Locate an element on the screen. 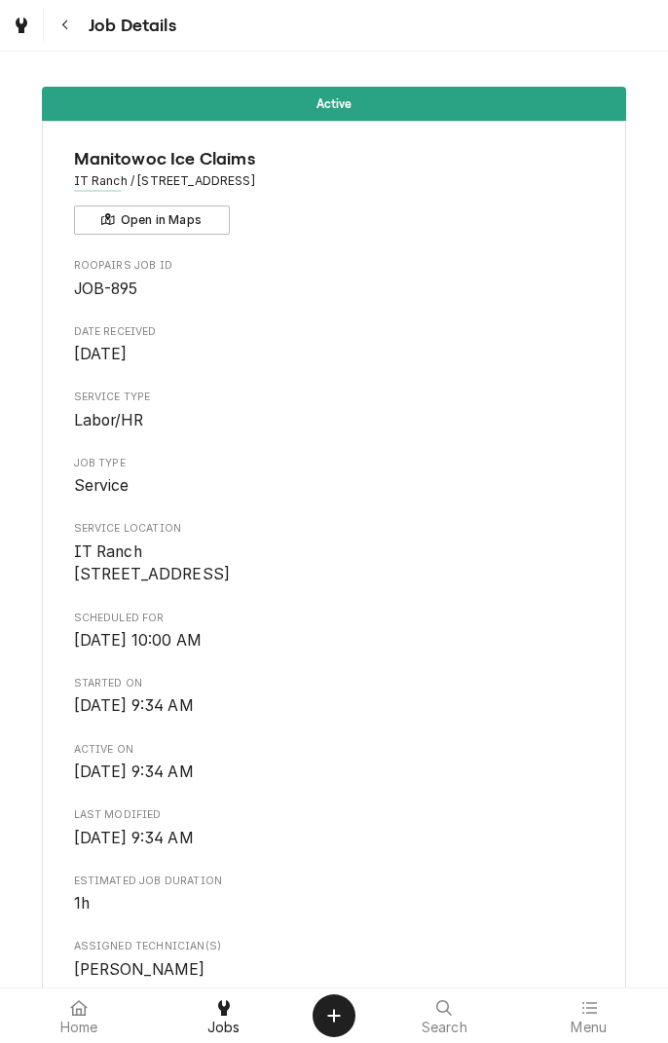  div: Scheduled For is located at coordinates (334, 631).